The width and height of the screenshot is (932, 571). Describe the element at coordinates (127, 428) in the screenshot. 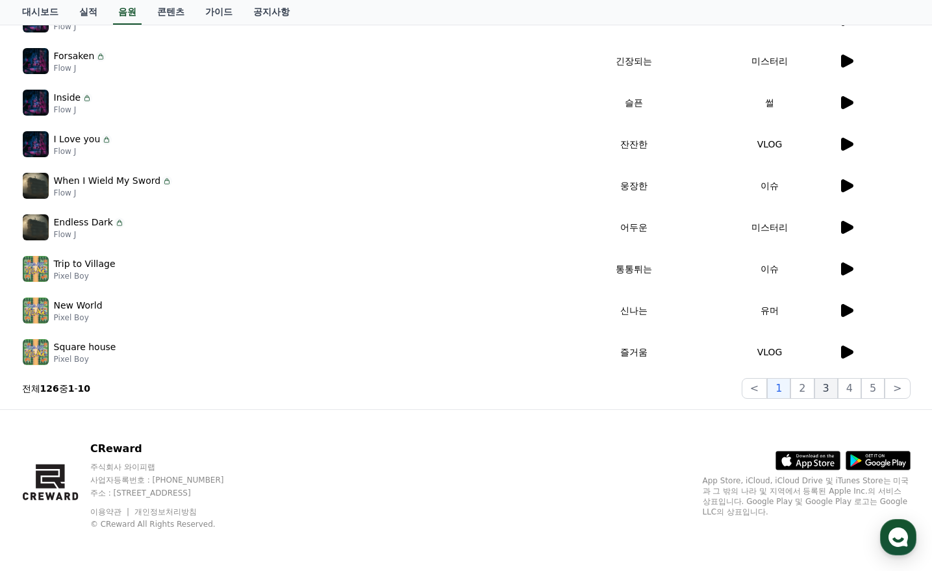

I see `a: 대화` at that location.